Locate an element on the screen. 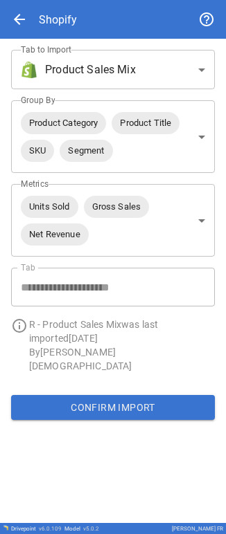 The image size is (226, 534). span: Gross Sales is located at coordinates (116, 206).